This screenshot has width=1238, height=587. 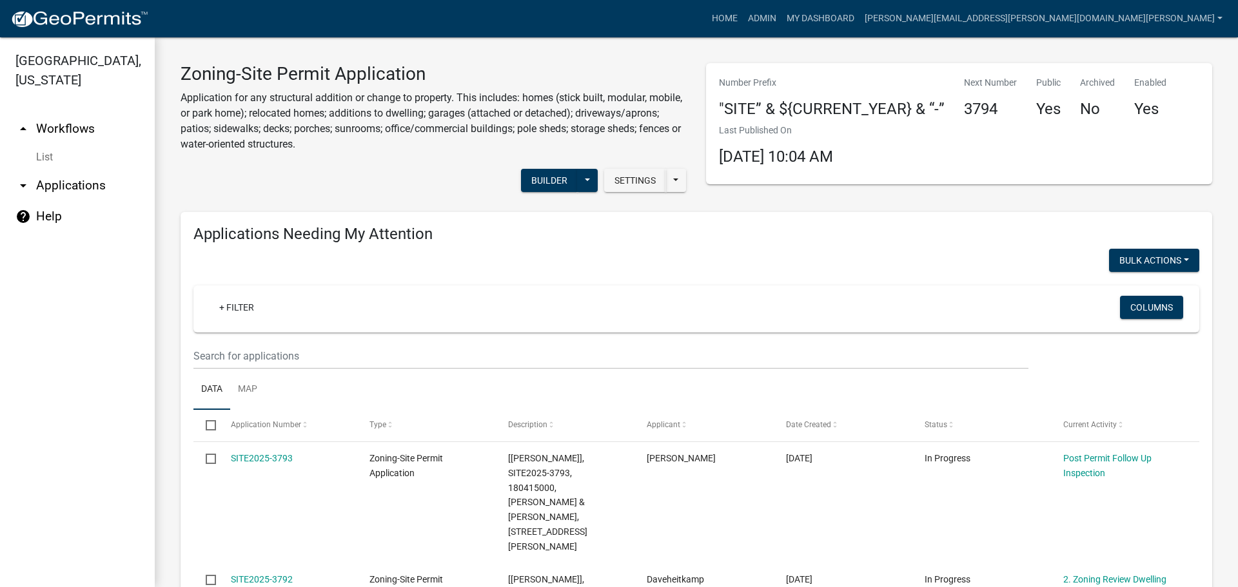 What do you see at coordinates (808, 425) in the screenshot?
I see `span: Date Created` at bounding box center [808, 425].